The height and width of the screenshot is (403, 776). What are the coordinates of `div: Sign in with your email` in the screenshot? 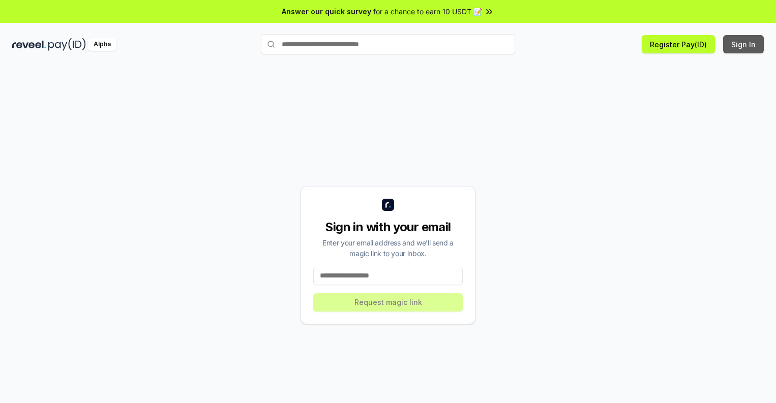 It's located at (388, 227).